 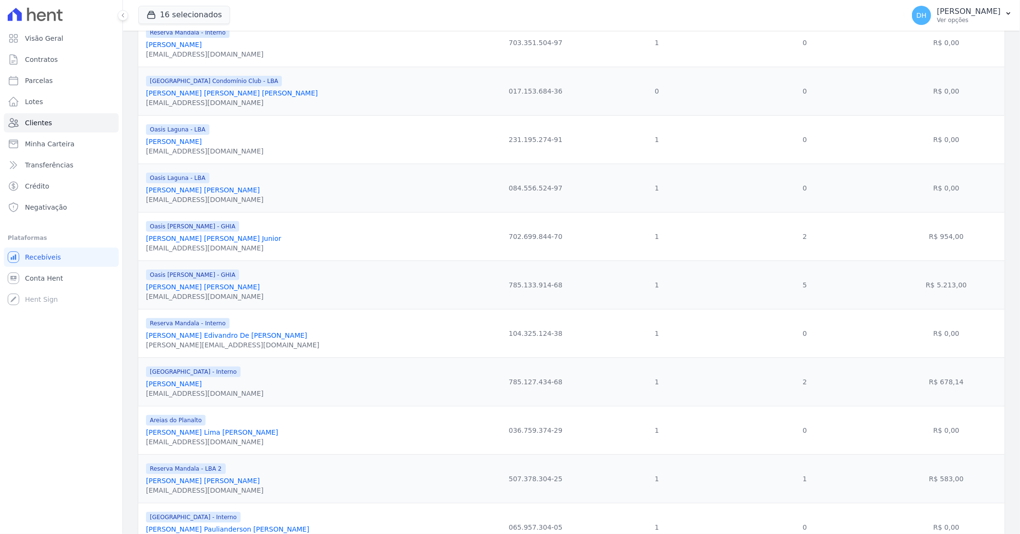 I want to click on span: Clientes, so click(x=38, y=123).